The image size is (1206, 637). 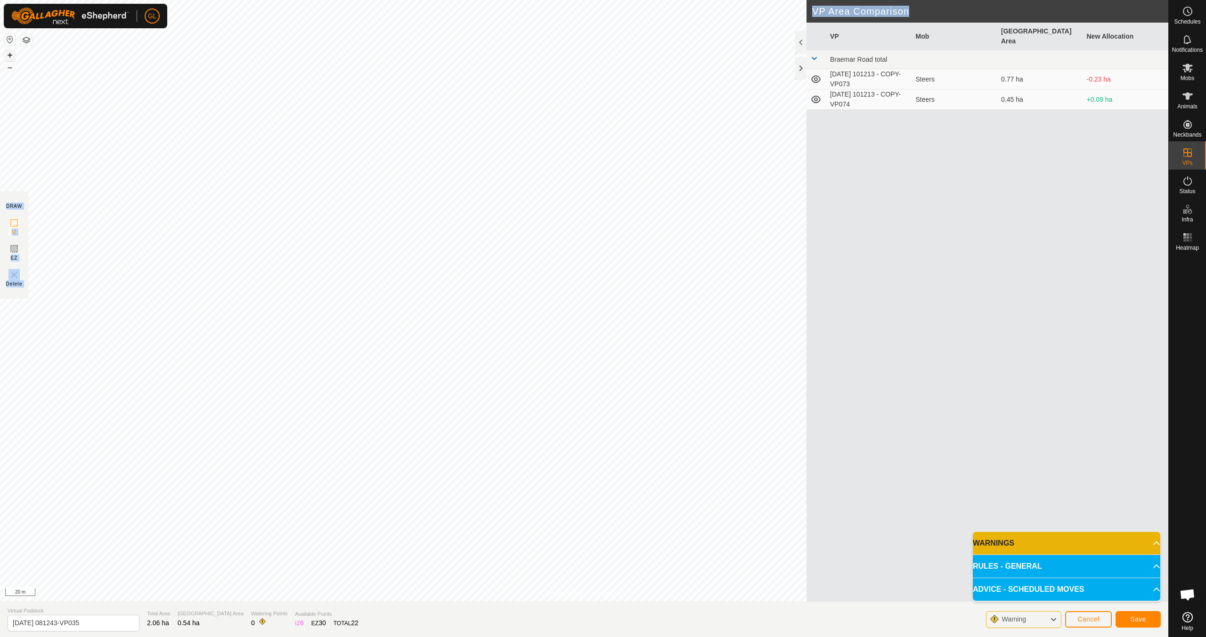 What do you see at coordinates (1066, 543) in the screenshot?
I see `p-accordion-header: WARNINGS` at bounding box center [1066, 543].